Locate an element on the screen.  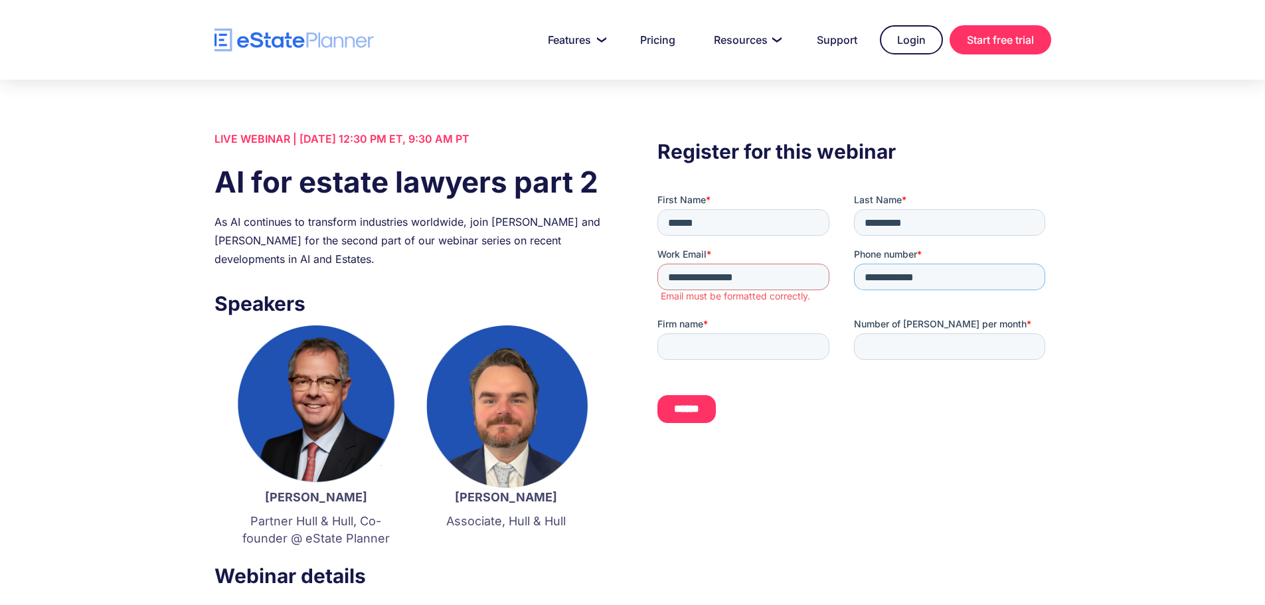
a: Resources is located at coordinates (746, 40).